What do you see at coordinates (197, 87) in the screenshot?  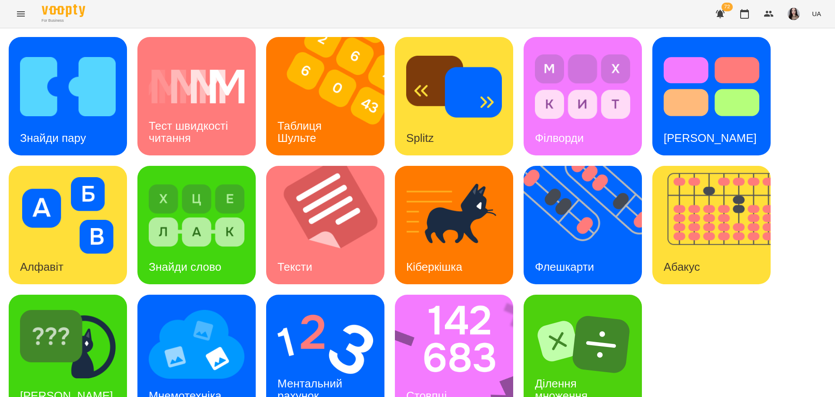 I see `img: Тест швидкості читання` at bounding box center [197, 87].